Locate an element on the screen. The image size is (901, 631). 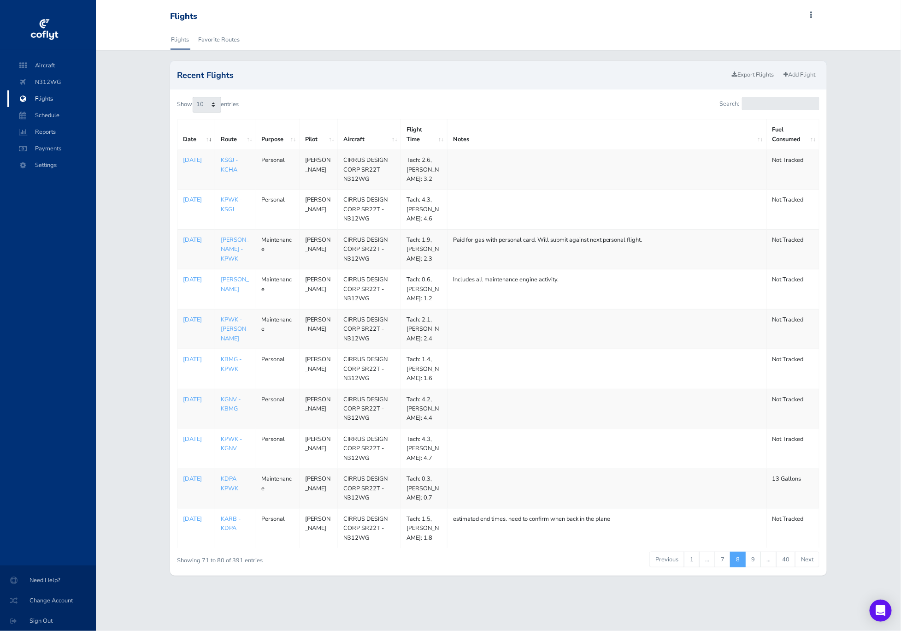
span: N312WG is located at coordinates (52, 82).